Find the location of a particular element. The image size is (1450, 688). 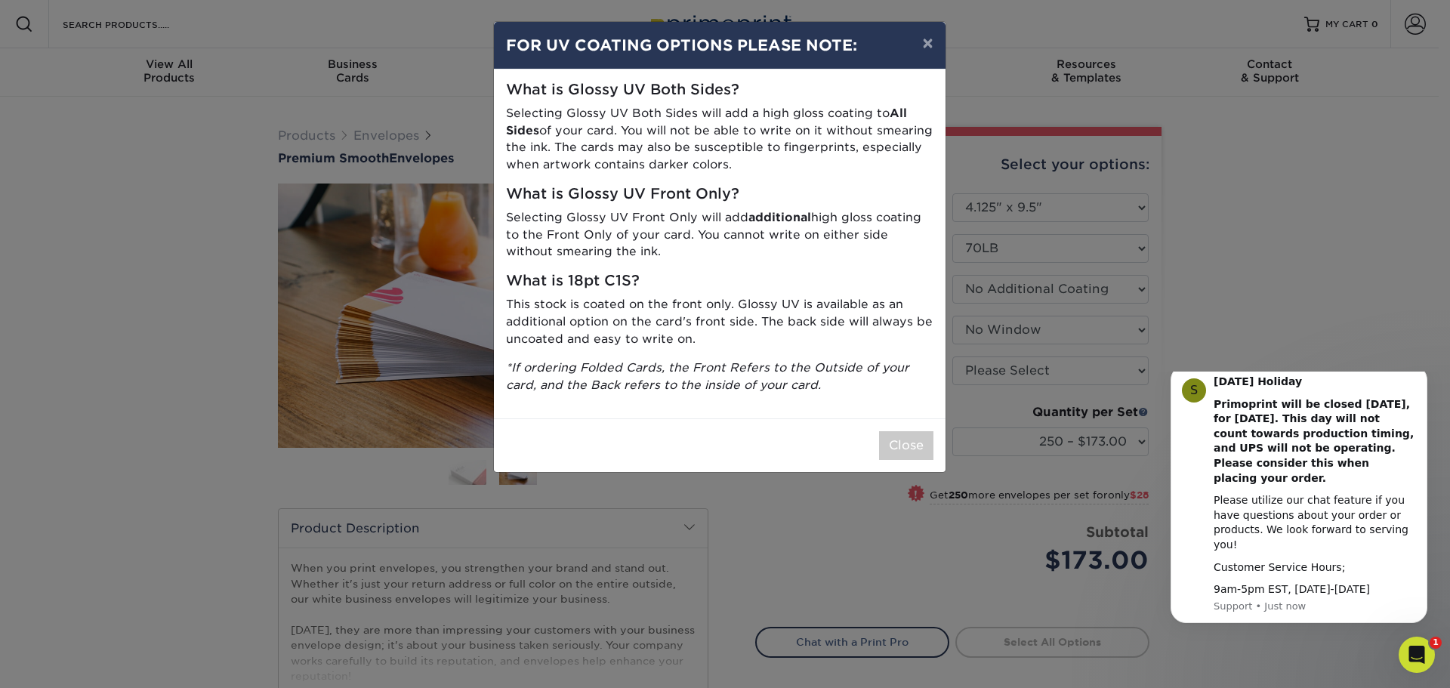

p: Message from Support, sent Just now is located at coordinates (167, 235).